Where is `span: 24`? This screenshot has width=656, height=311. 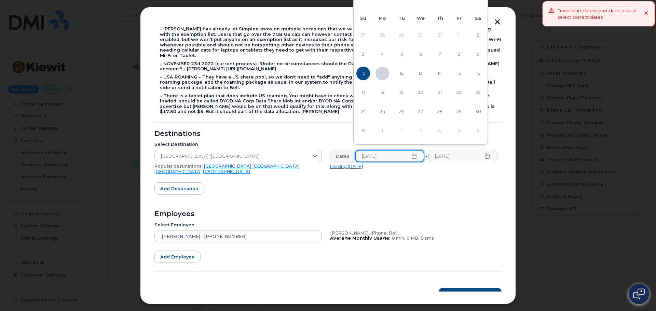
span: 24 is located at coordinates (363, 112).